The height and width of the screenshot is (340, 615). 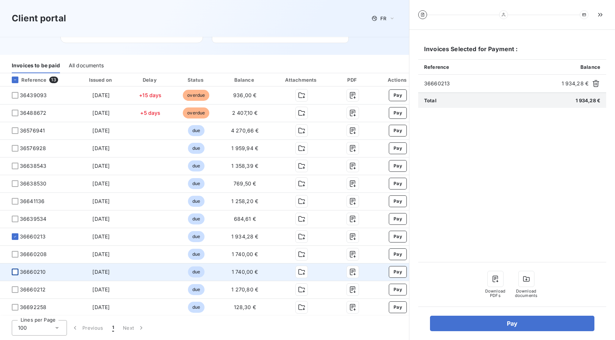 What do you see at coordinates (26, 80) in the screenshot?
I see `div: Reference` at bounding box center [26, 80].